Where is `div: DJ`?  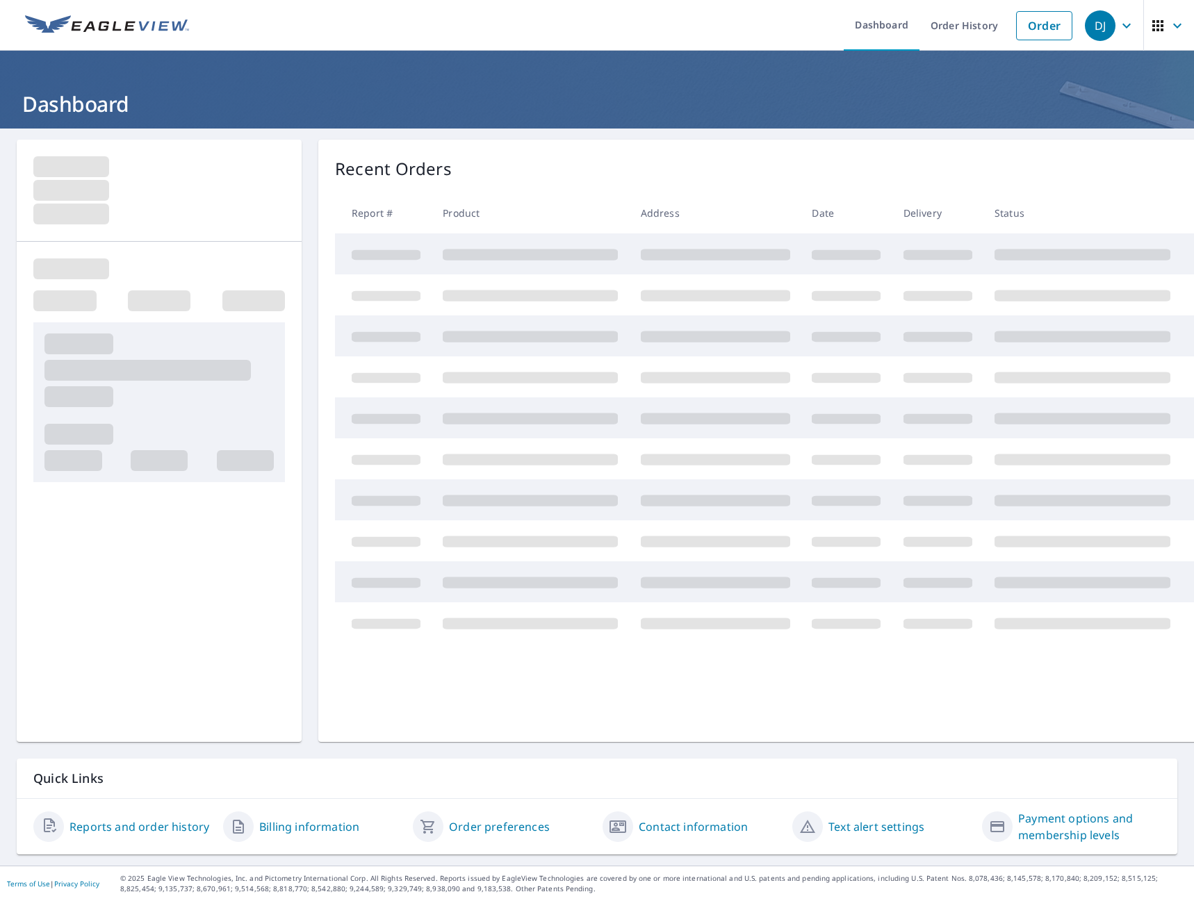 div: DJ is located at coordinates (1100, 26).